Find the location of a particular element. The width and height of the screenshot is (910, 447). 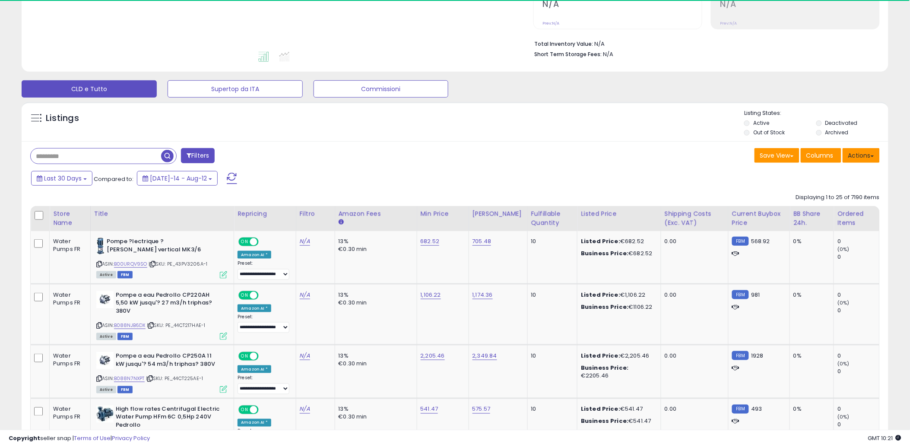

div: €0.30 min is located at coordinates (374, 364).